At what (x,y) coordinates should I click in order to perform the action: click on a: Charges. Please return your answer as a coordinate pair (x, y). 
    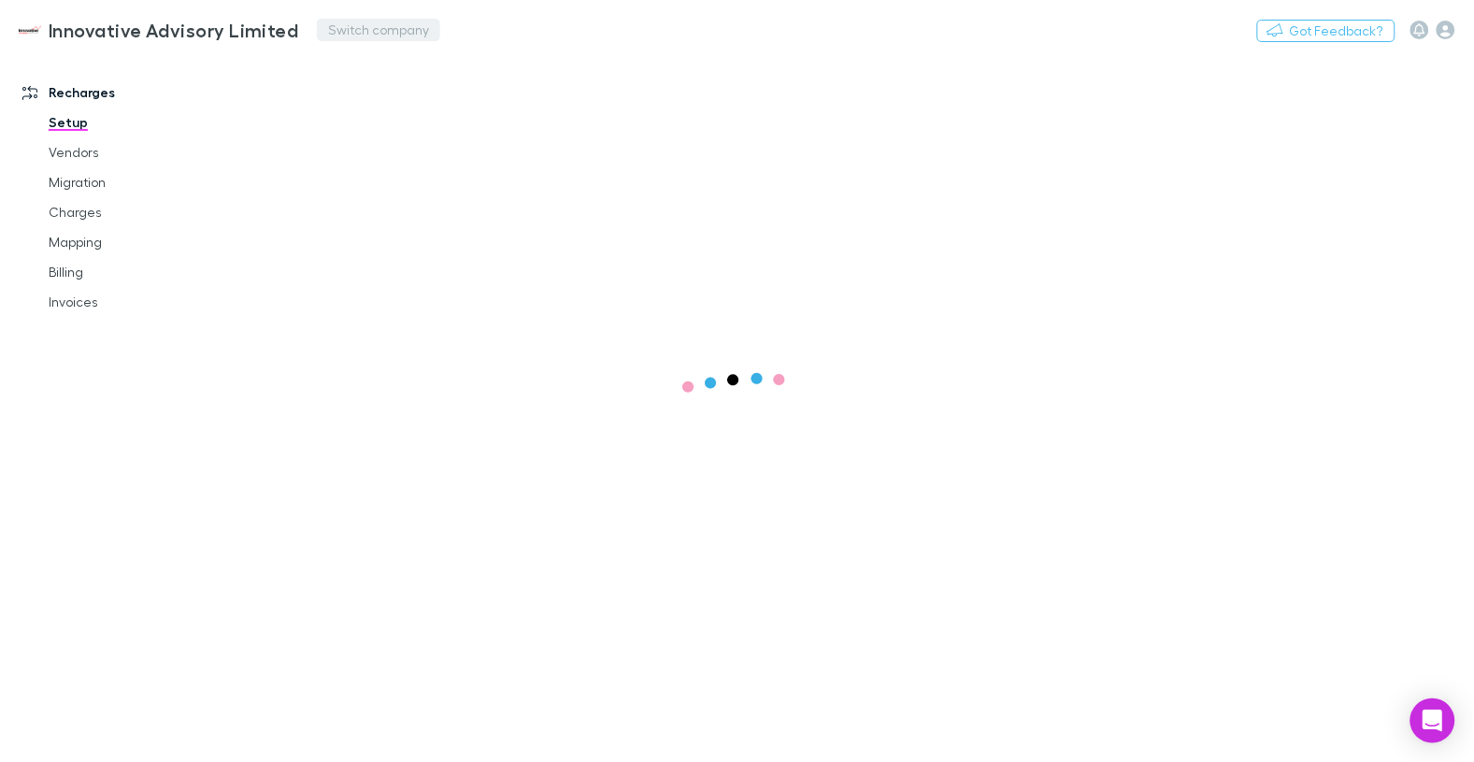
    Looking at the image, I should click on (131, 212).